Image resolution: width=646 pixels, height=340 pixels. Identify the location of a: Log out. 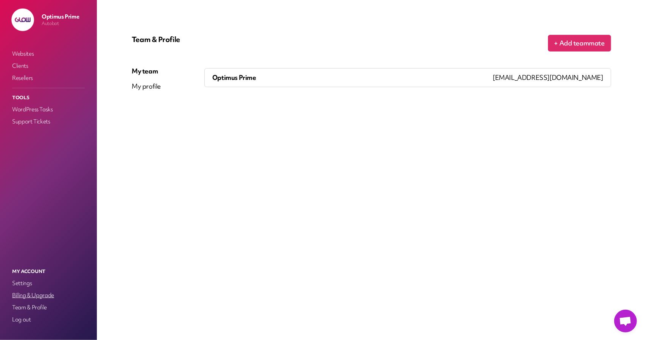
(48, 320).